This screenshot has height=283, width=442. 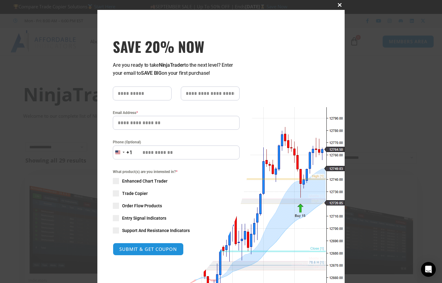 What do you see at coordinates (144, 218) in the screenshot?
I see `span: Entry Signal Indicators` at bounding box center [144, 218].